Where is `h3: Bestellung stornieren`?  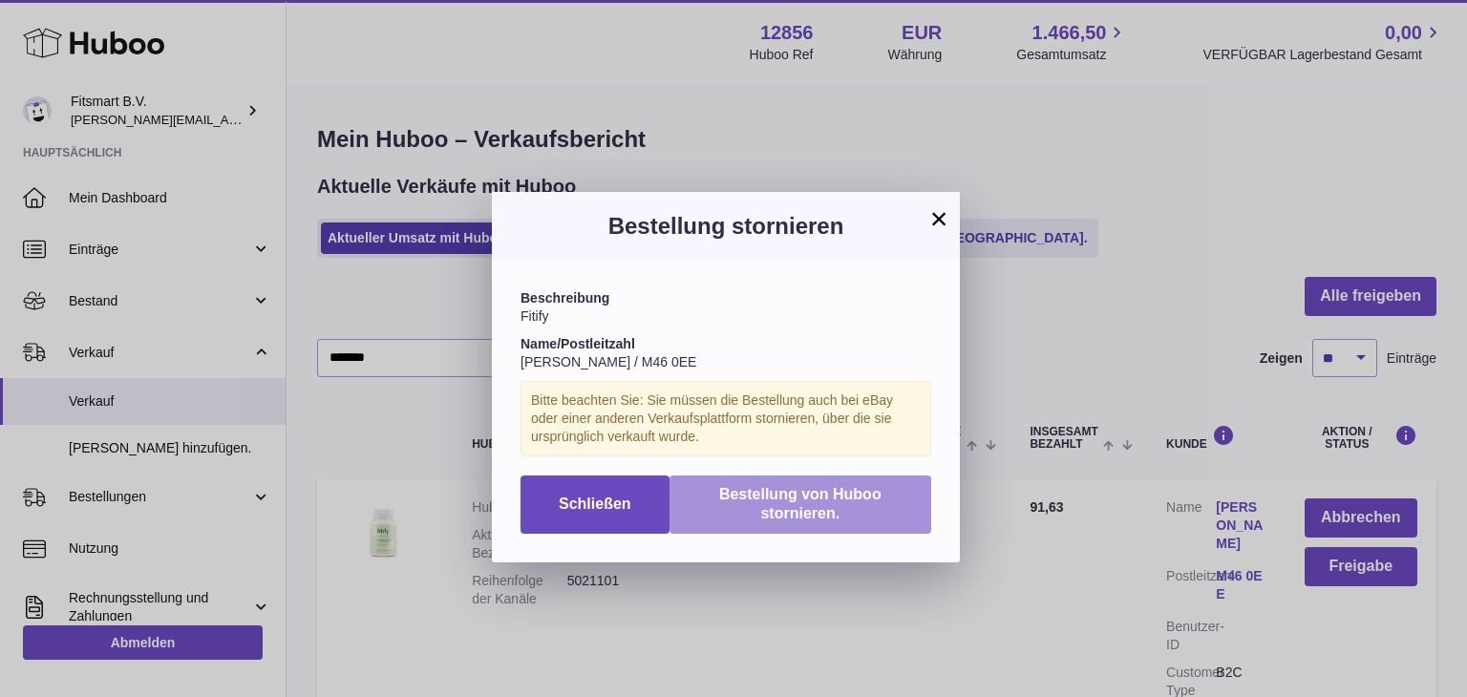
h3: Bestellung stornieren is located at coordinates (726, 226).